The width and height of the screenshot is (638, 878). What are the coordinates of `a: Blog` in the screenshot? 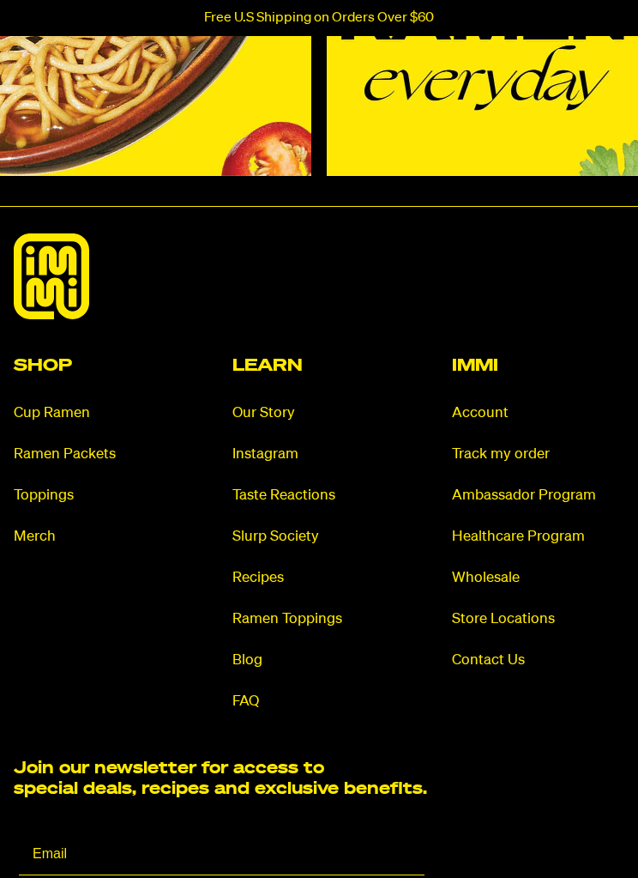 It's located at (318, 660).